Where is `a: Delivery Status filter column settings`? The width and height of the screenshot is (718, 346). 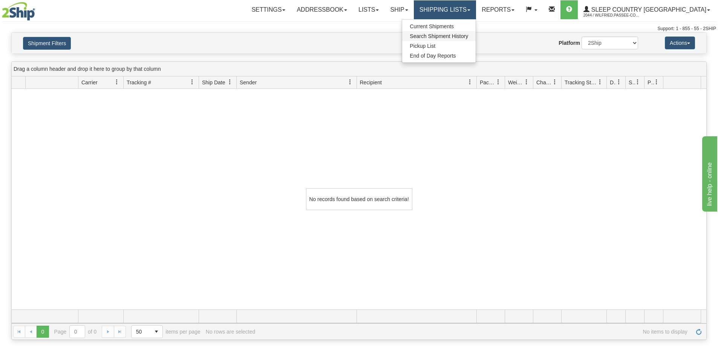
a: Delivery Status filter column settings is located at coordinates (619, 82).